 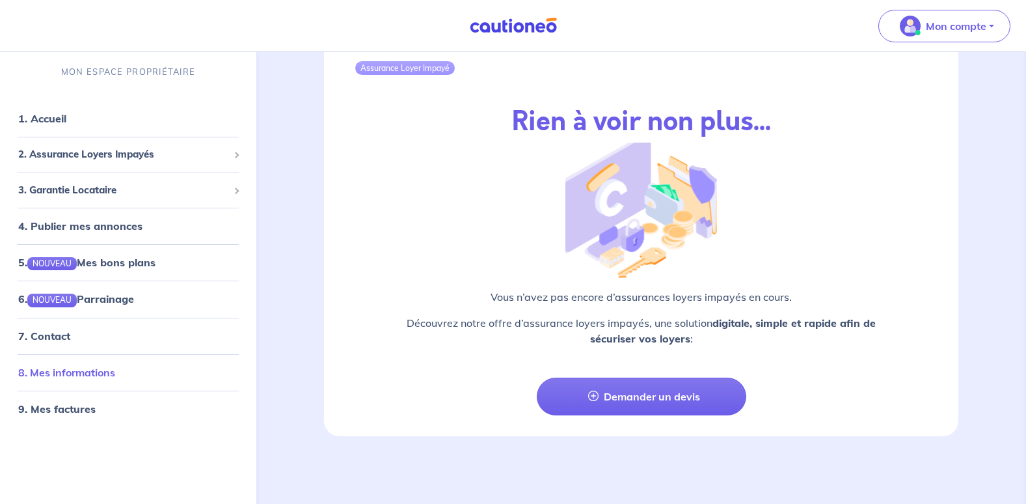 I want to click on a: 1. Accueil, so click(x=42, y=119).